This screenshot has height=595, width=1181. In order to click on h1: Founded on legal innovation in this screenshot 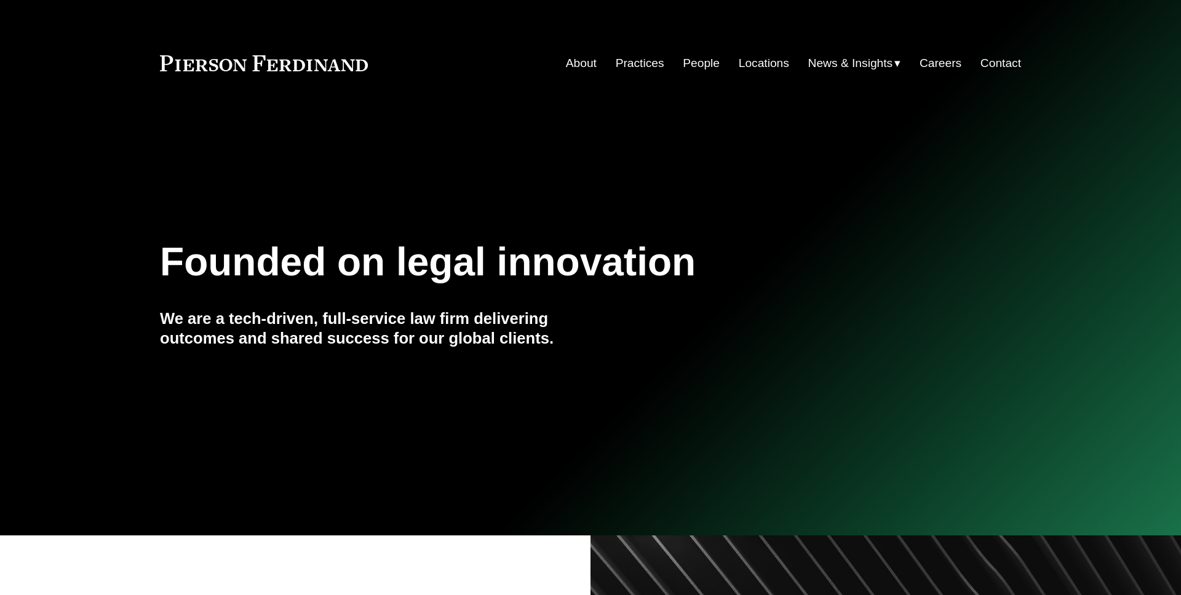, I will do `click(518, 262)`.